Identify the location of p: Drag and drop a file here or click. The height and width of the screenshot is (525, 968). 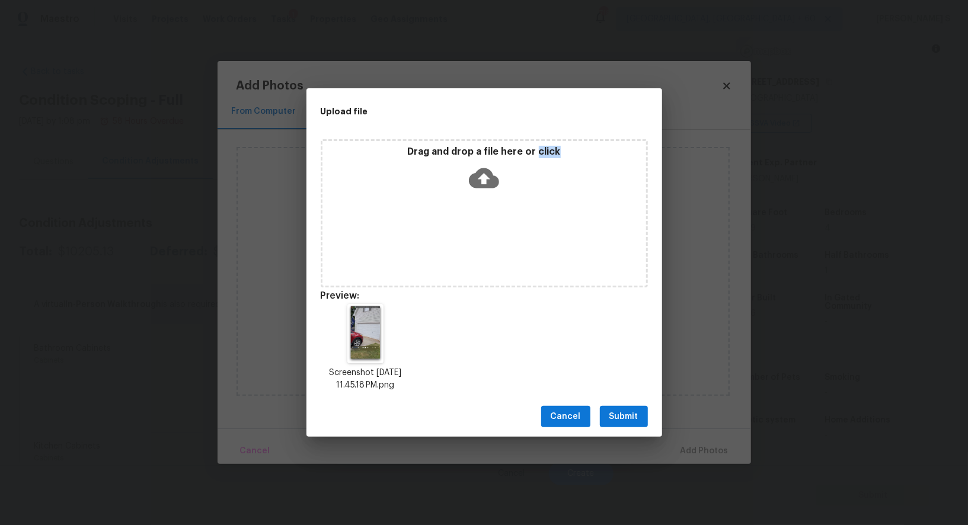
(484, 152).